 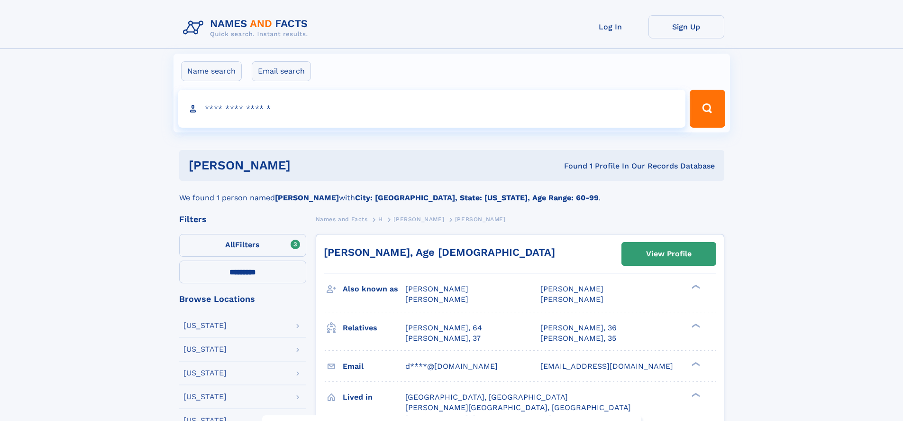 What do you see at coordinates (374, 289) in the screenshot?
I see `h3: Also known as` at bounding box center [374, 289].